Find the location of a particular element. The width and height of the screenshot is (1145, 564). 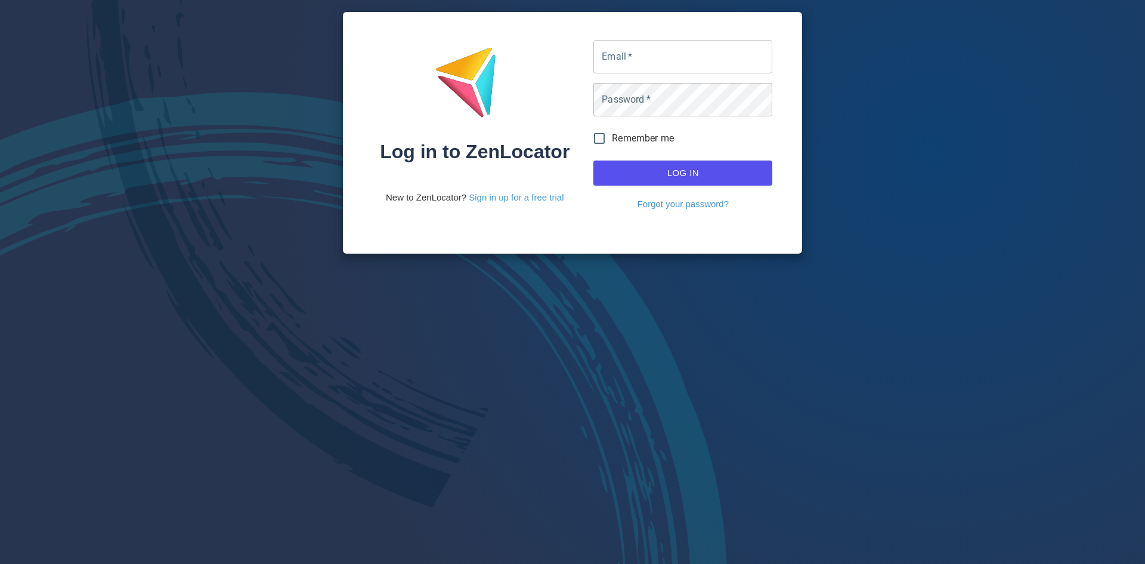

span: Log In is located at coordinates (683, 173).